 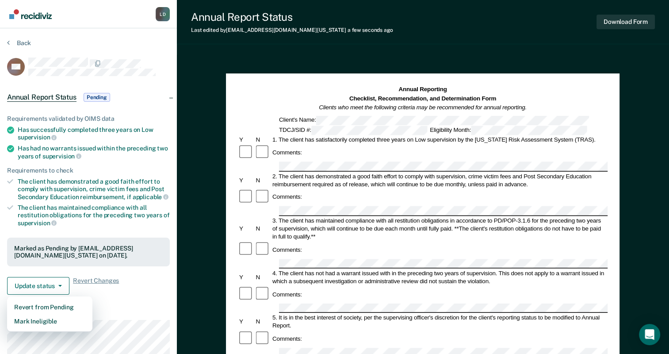 What do you see at coordinates (94, 133) in the screenshot?
I see `div: Has successfully completed three years on Low` at bounding box center [94, 133].